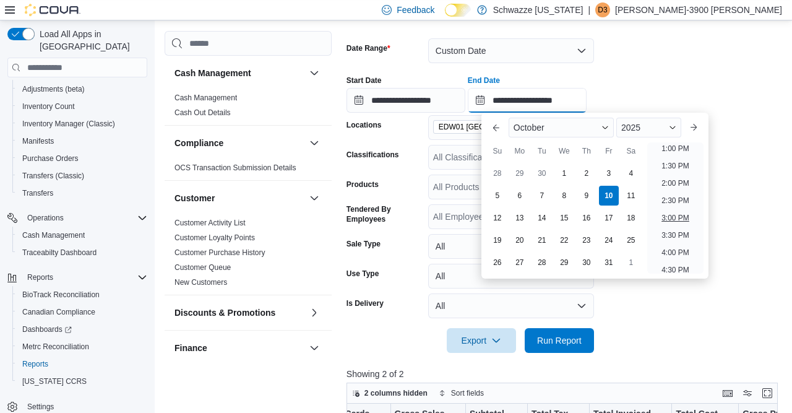  I want to click on div: day-13, so click(520, 218).